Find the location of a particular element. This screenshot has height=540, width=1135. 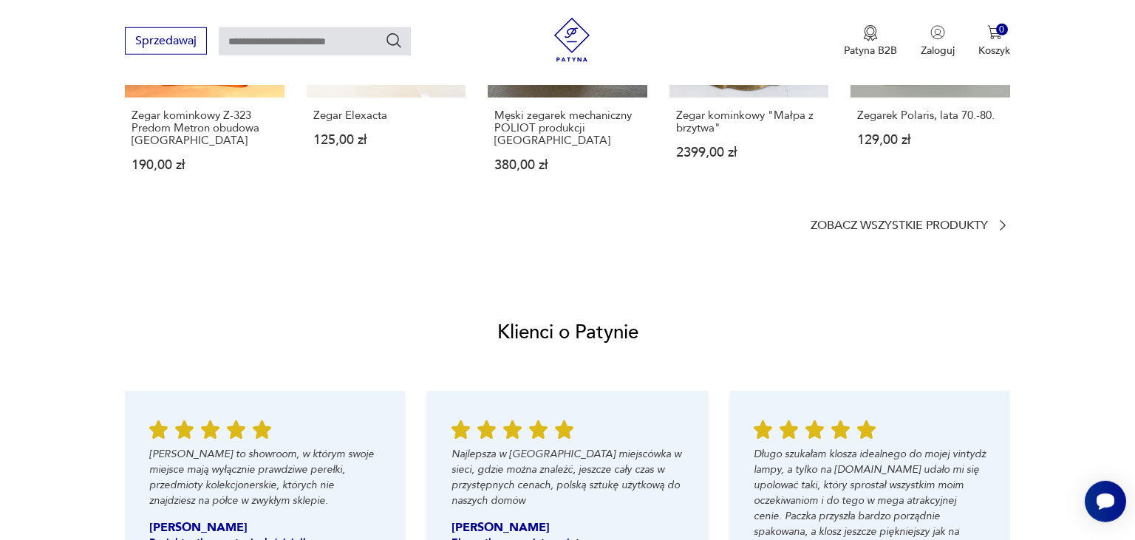

button: Szukaj is located at coordinates (394, 41).